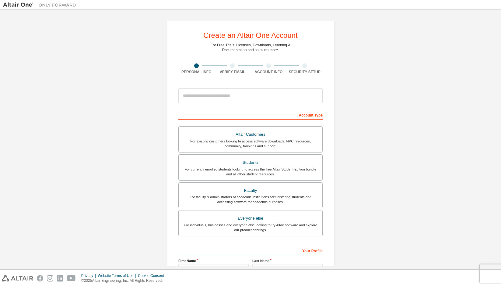  Describe the element at coordinates (251, 35) in the screenshot. I see `div: Create an Altair One Account` at that location.